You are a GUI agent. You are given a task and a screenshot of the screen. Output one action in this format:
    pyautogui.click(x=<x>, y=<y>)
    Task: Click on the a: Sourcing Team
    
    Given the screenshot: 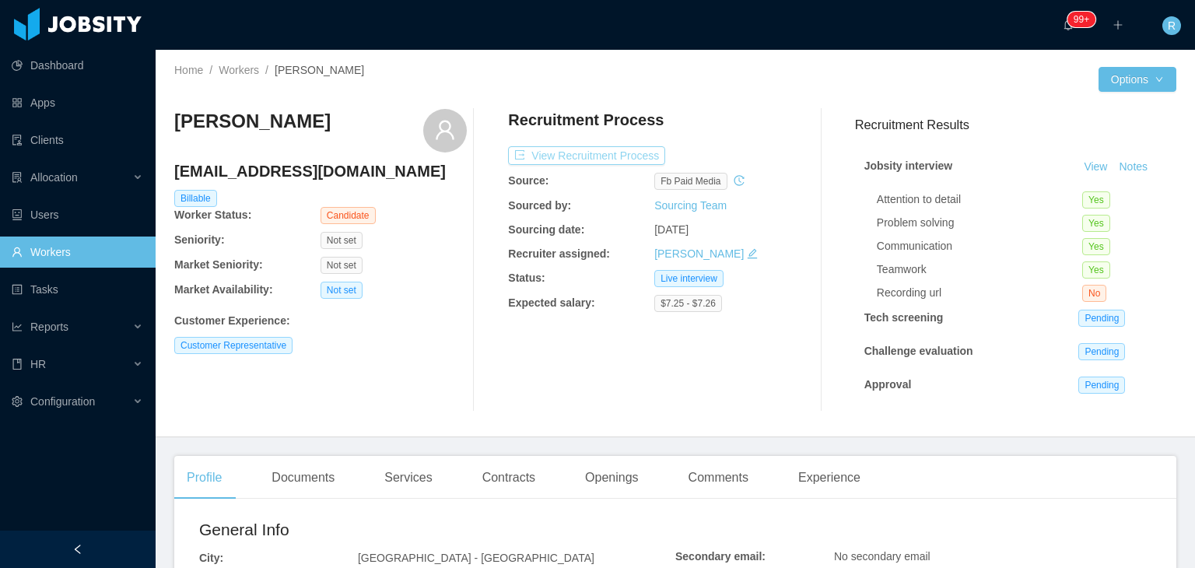 What is the action you would take?
    pyautogui.click(x=690, y=205)
    